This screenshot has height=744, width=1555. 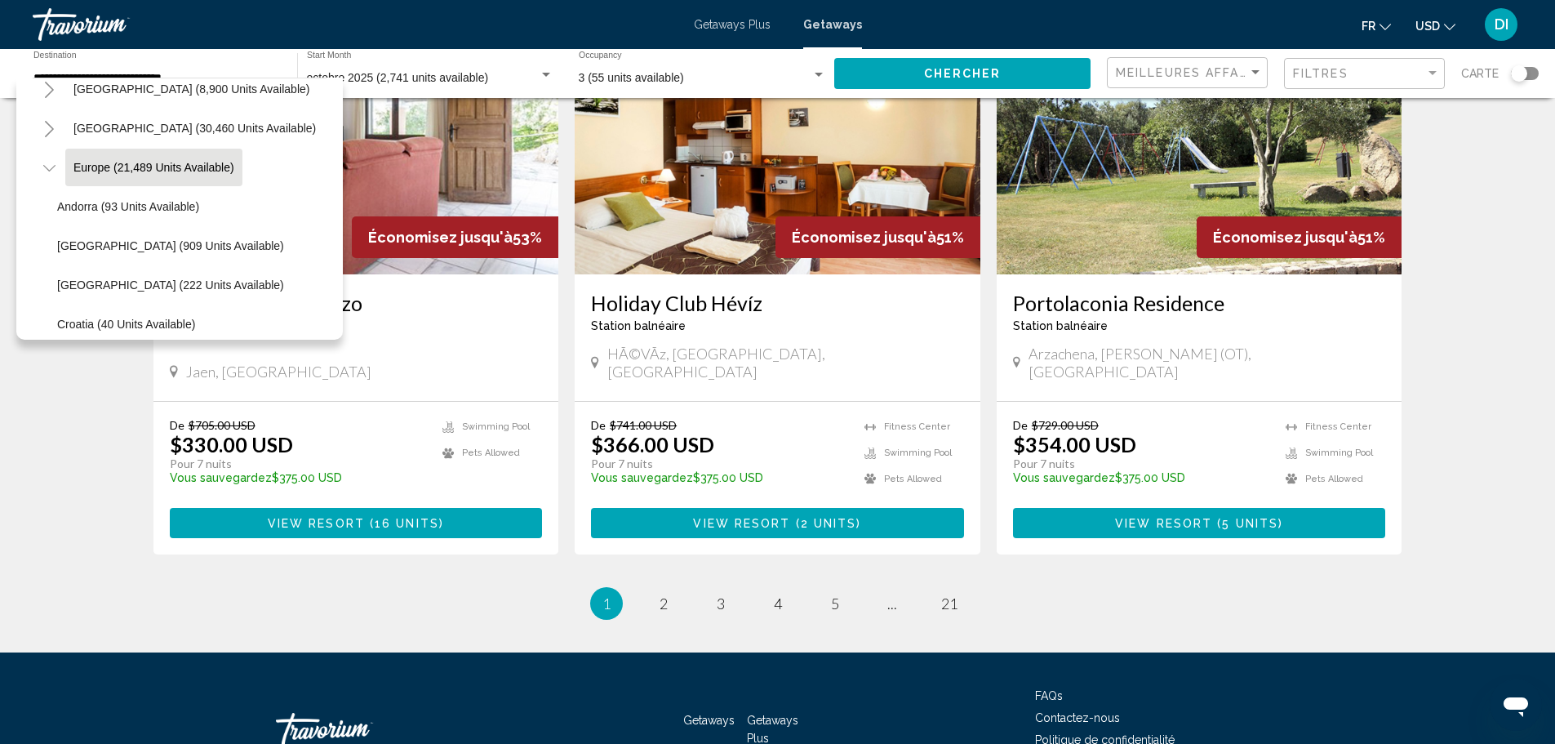 I want to click on span: 21, so click(x=950, y=603).